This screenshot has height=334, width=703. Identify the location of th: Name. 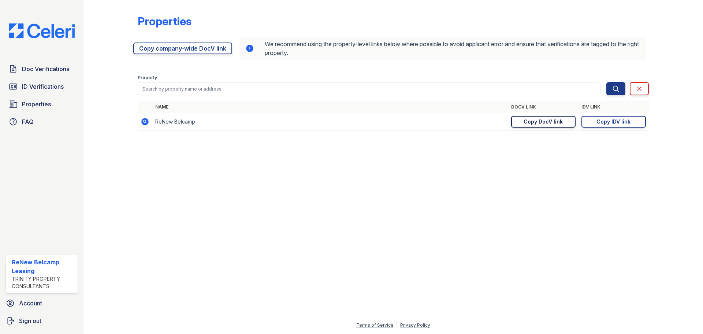
(330, 107).